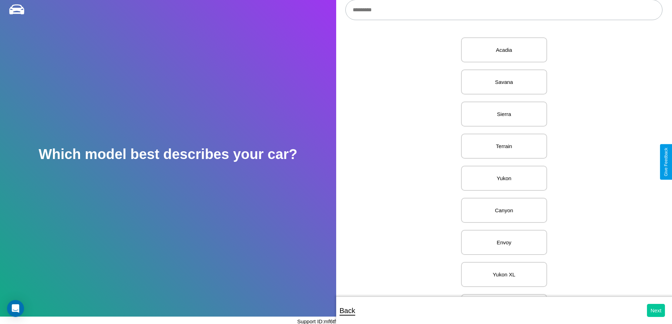 Image resolution: width=672 pixels, height=324 pixels. What do you see at coordinates (504, 82) in the screenshot?
I see `p: Savana` at bounding box center [504, 82].